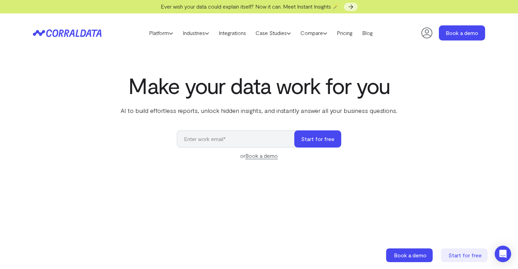  I want to click on input: Enter work email*, so click(239, 139).